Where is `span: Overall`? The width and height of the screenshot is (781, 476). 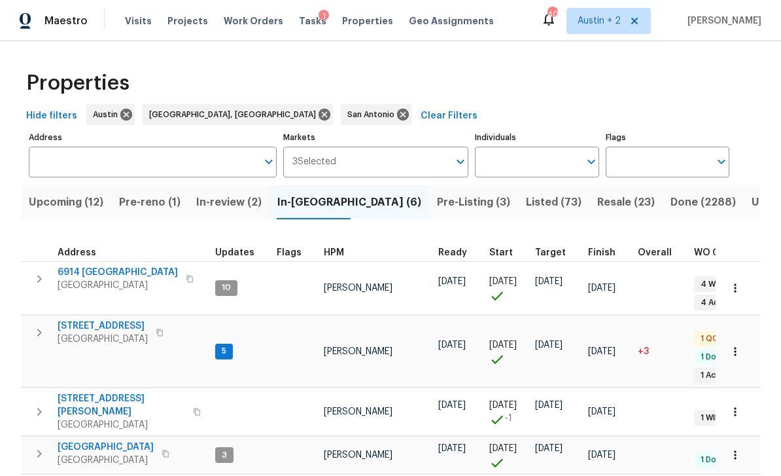 span: Overall is located at coordinates (655, 253).